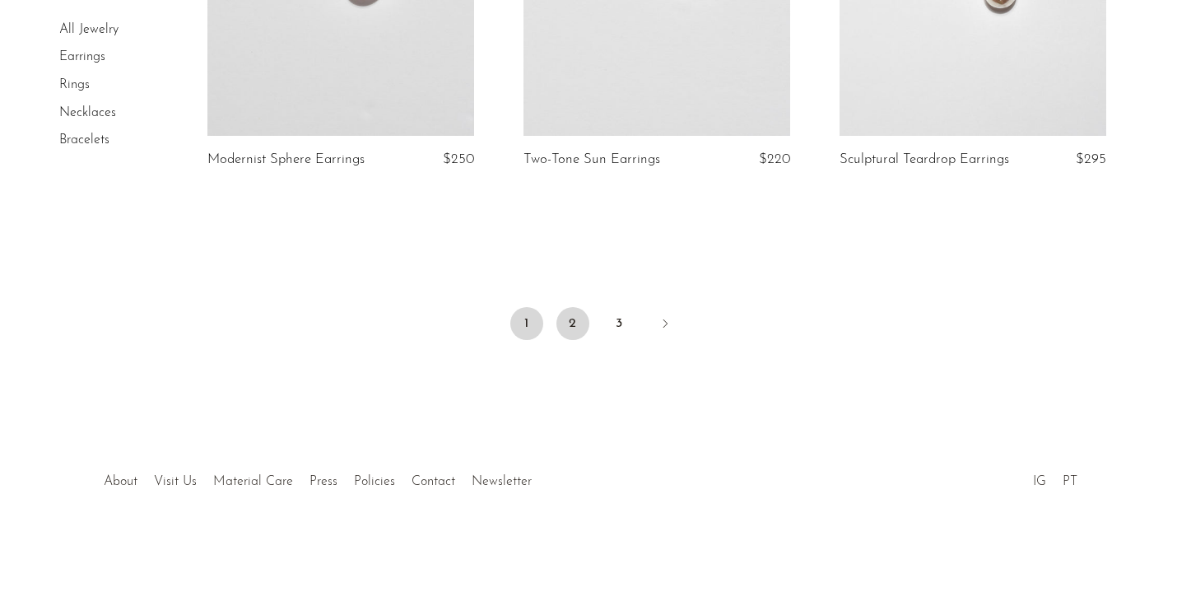  Describe the element at coordinates (619, 323) in the screenshot. I see `a: 3` at that location.